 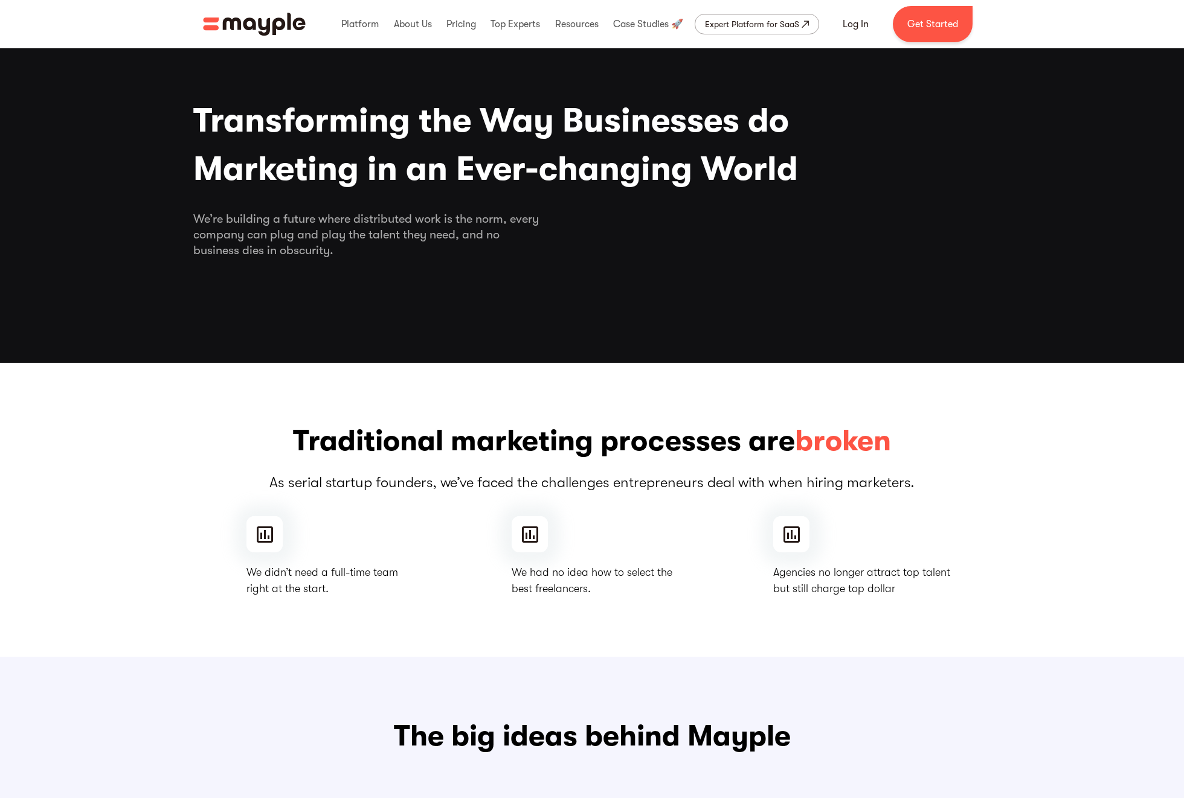 I want to click on h1: Transforming the Way Businesses do, so click(x=592, y=145).